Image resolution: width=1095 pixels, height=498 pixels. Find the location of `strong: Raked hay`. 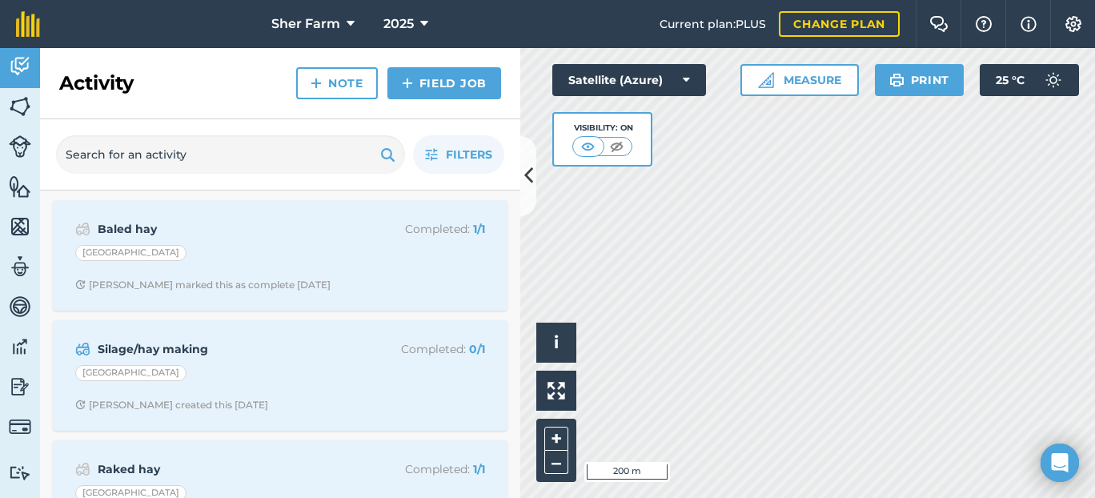

strong: Raked hay is located at coordinates (224, 469).